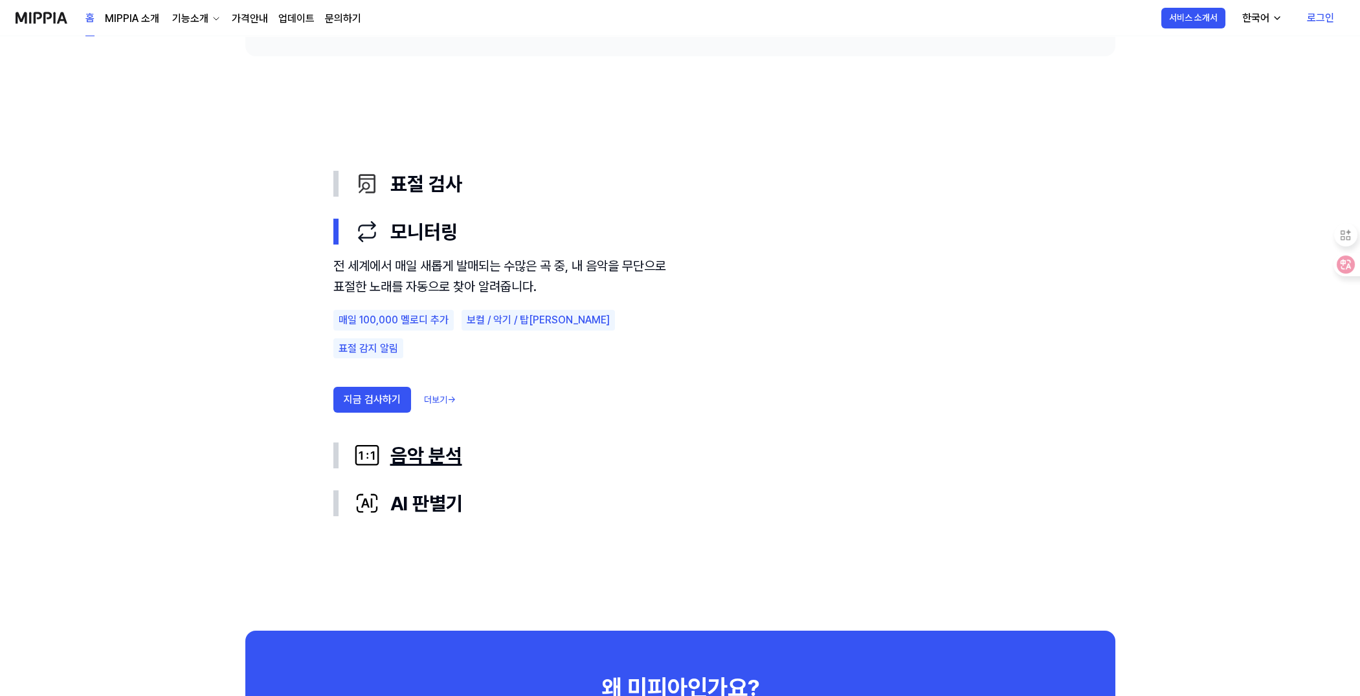 Image resolution: width=1360 pixels, height=696 pixels. What do you see at coordinates (680, 232) in the screenshot?
I see `button: 모니터링` at bounding box center [680, 232].